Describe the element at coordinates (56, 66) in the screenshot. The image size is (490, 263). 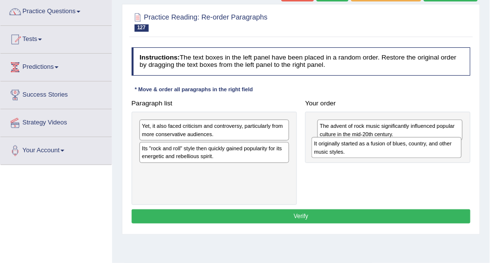
I see `a: Predictions` at that location.